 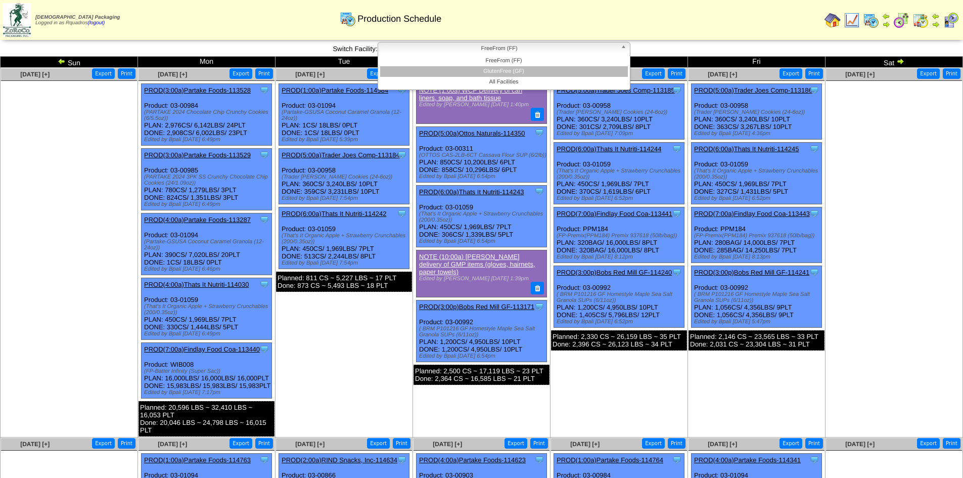 I want to click on div: (Partake-GSUSA Coconut Caramel Granola (12-24oz)), so click(x=208, y=245).